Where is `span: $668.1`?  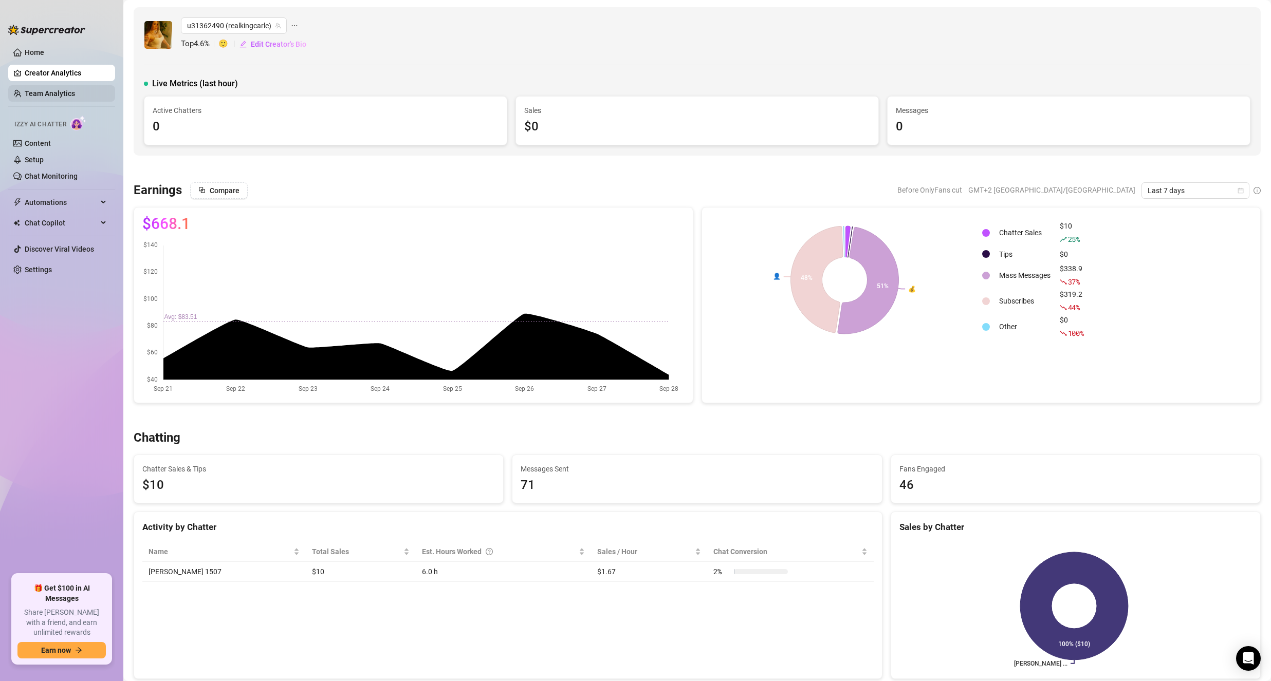 span: $668.1 is located at coordinates (166, 224).